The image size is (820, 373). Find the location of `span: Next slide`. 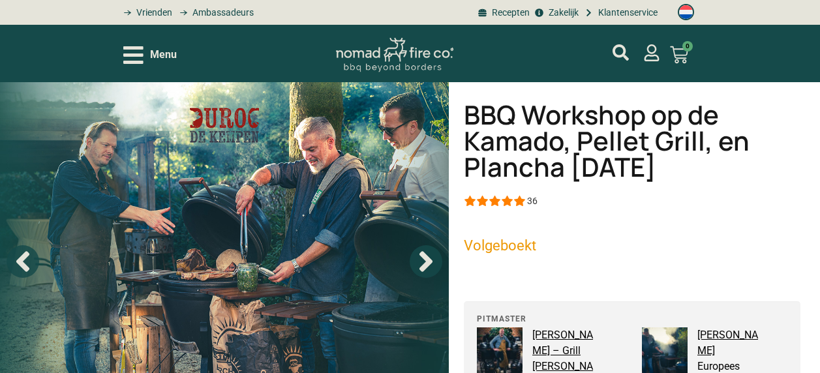

span: Next slide is located at coordinates (426, 261).